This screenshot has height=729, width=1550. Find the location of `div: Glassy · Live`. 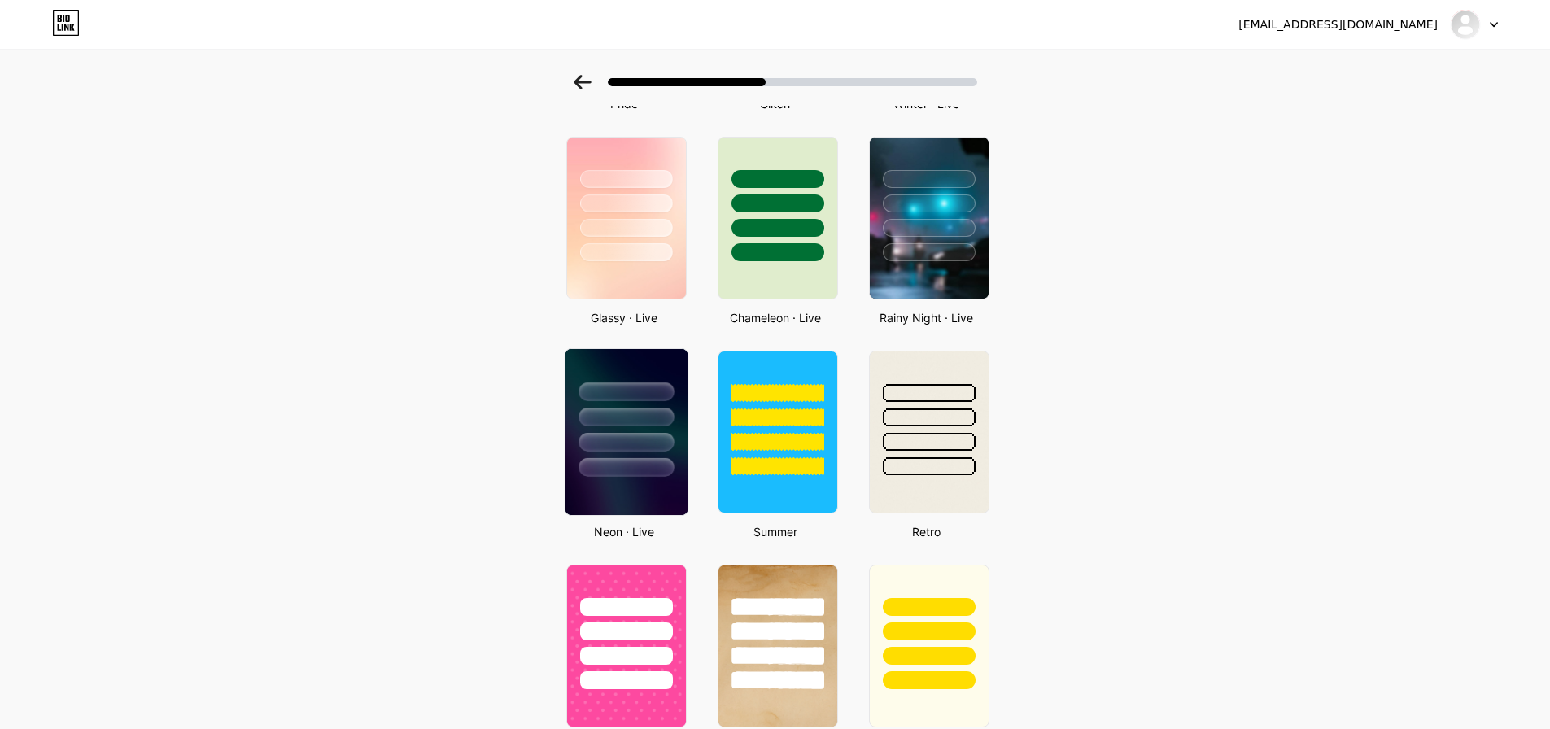

div: Glassy · Live is located at coordinates (624, 317).